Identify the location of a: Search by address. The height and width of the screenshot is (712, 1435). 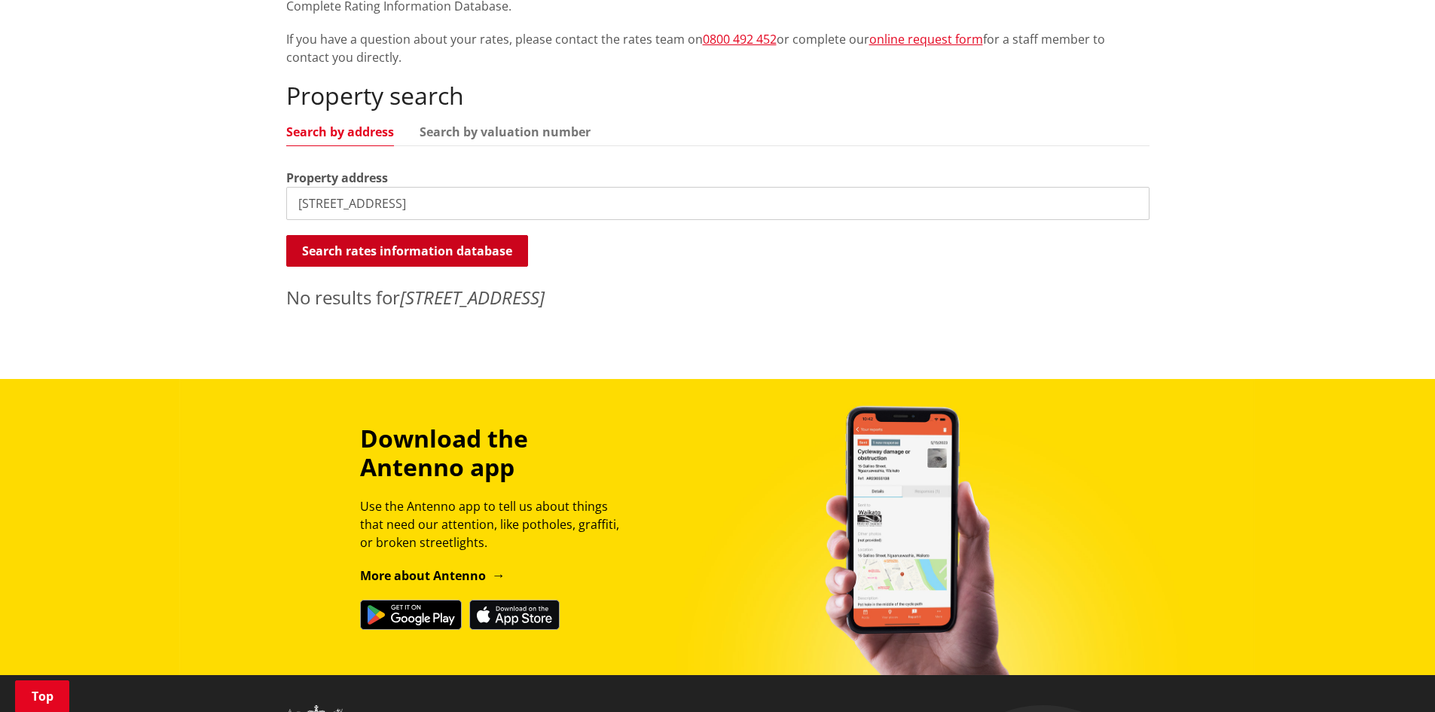
(340, 132).